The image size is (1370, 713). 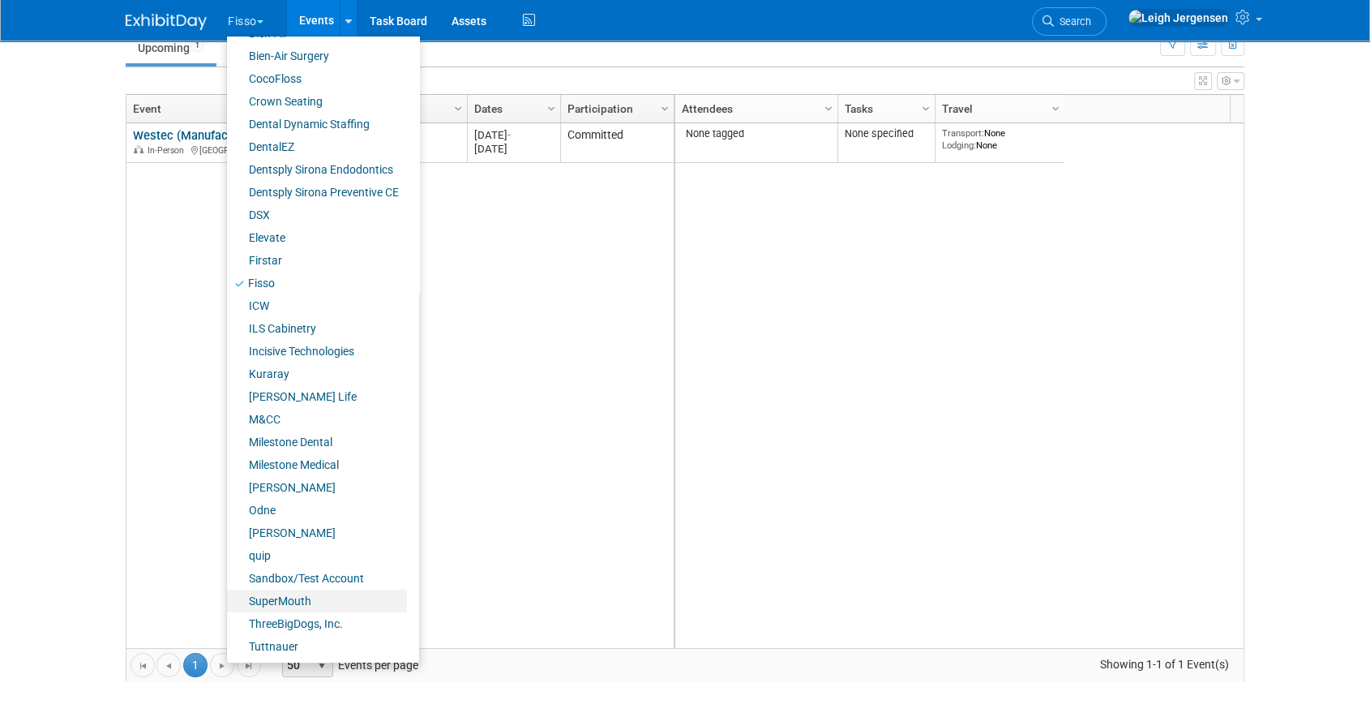 What do you see at coordinates (251, 48) in the screenshot?
I see `a: Past1` at bounding box center [251, 48].